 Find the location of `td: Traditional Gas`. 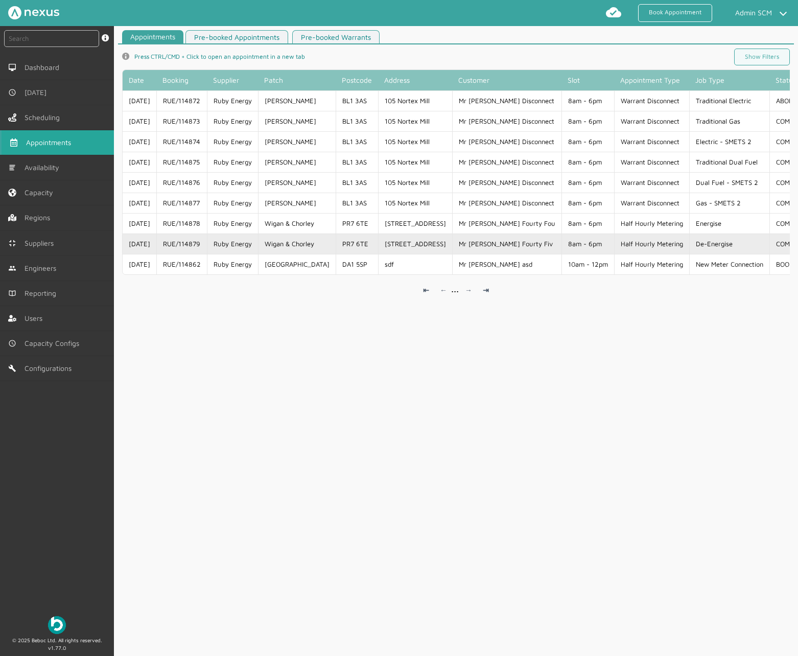

td: Traditional Gas is located at coordinates (729, 121).